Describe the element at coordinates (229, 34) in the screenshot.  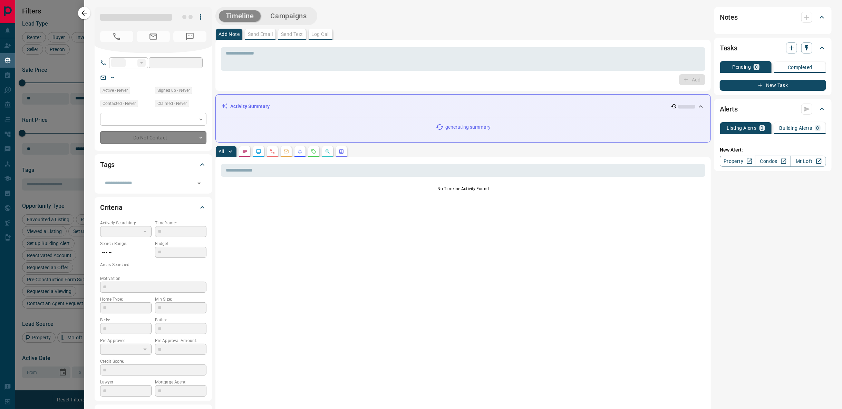
I see `p: Add Note` at that location.